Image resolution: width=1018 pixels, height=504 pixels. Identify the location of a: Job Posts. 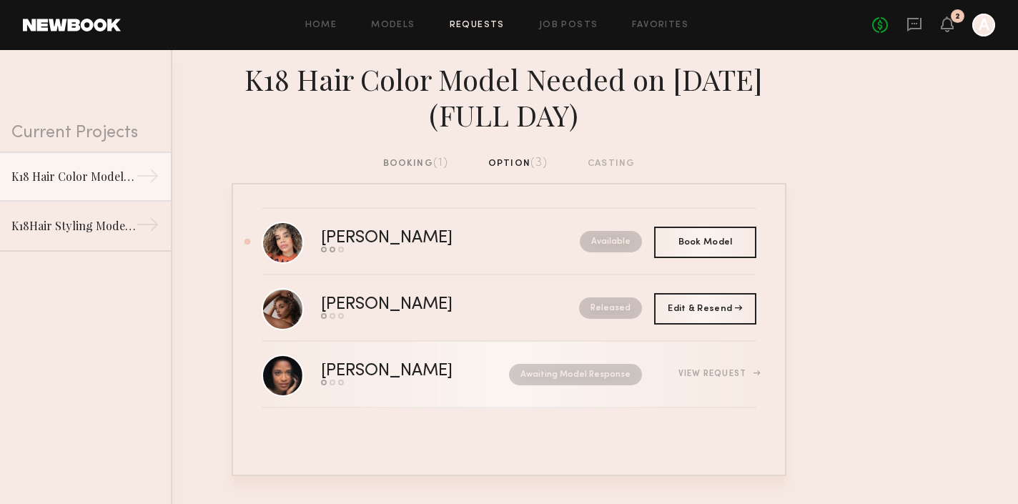
(568, 25).